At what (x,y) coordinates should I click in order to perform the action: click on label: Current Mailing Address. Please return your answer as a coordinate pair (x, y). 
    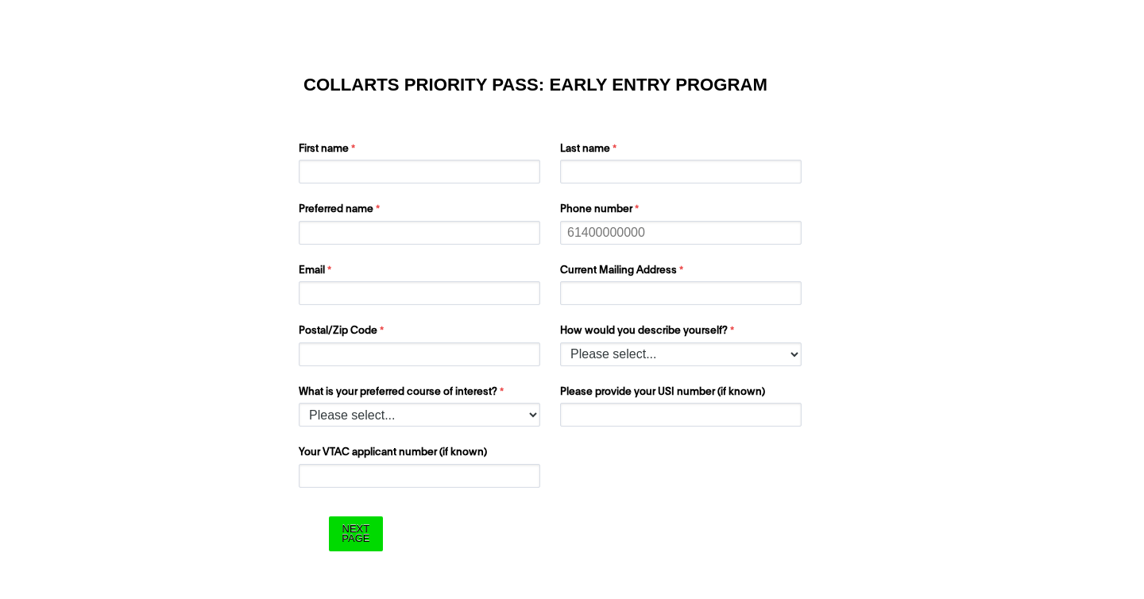
    Looking at the image, I should click on (683, 273).